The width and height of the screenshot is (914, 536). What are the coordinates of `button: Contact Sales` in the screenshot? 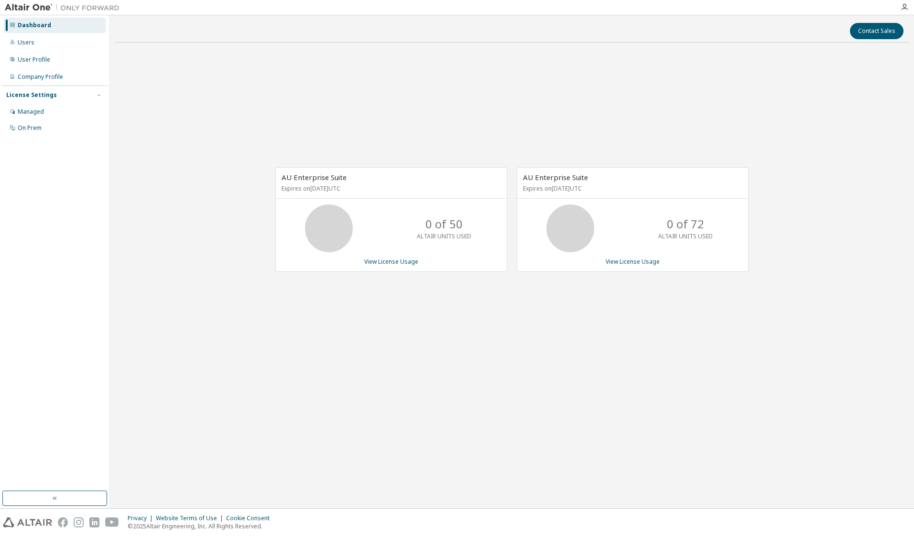 It's located at (877, 31).